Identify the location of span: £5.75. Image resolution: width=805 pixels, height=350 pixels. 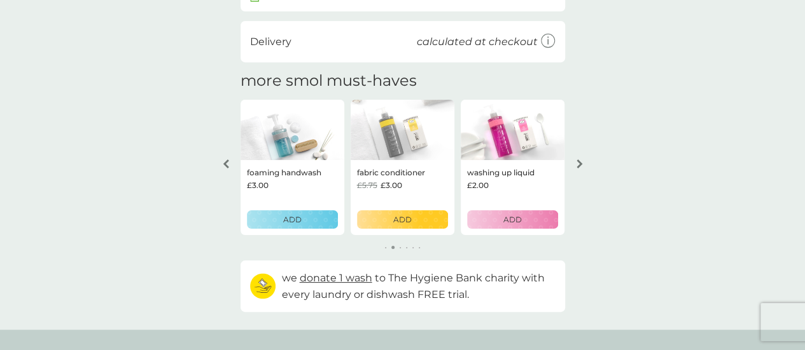
(367, 185).